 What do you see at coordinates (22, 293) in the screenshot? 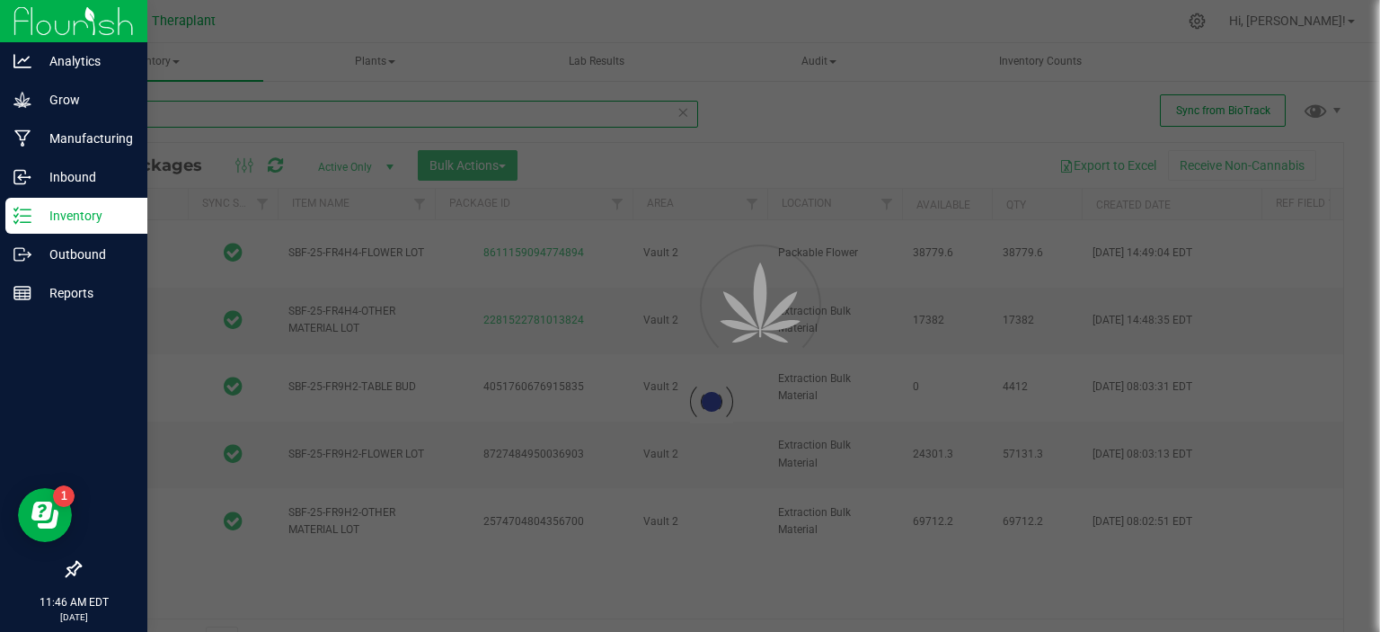
I see `inline-svg: Reports` at bounding box center [22, 293].